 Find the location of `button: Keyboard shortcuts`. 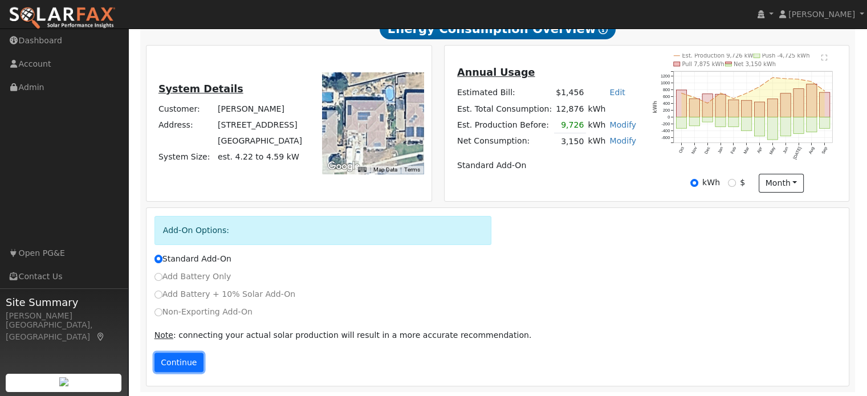

button: Keyboard shortcuts is located at coordinates (362, 170).